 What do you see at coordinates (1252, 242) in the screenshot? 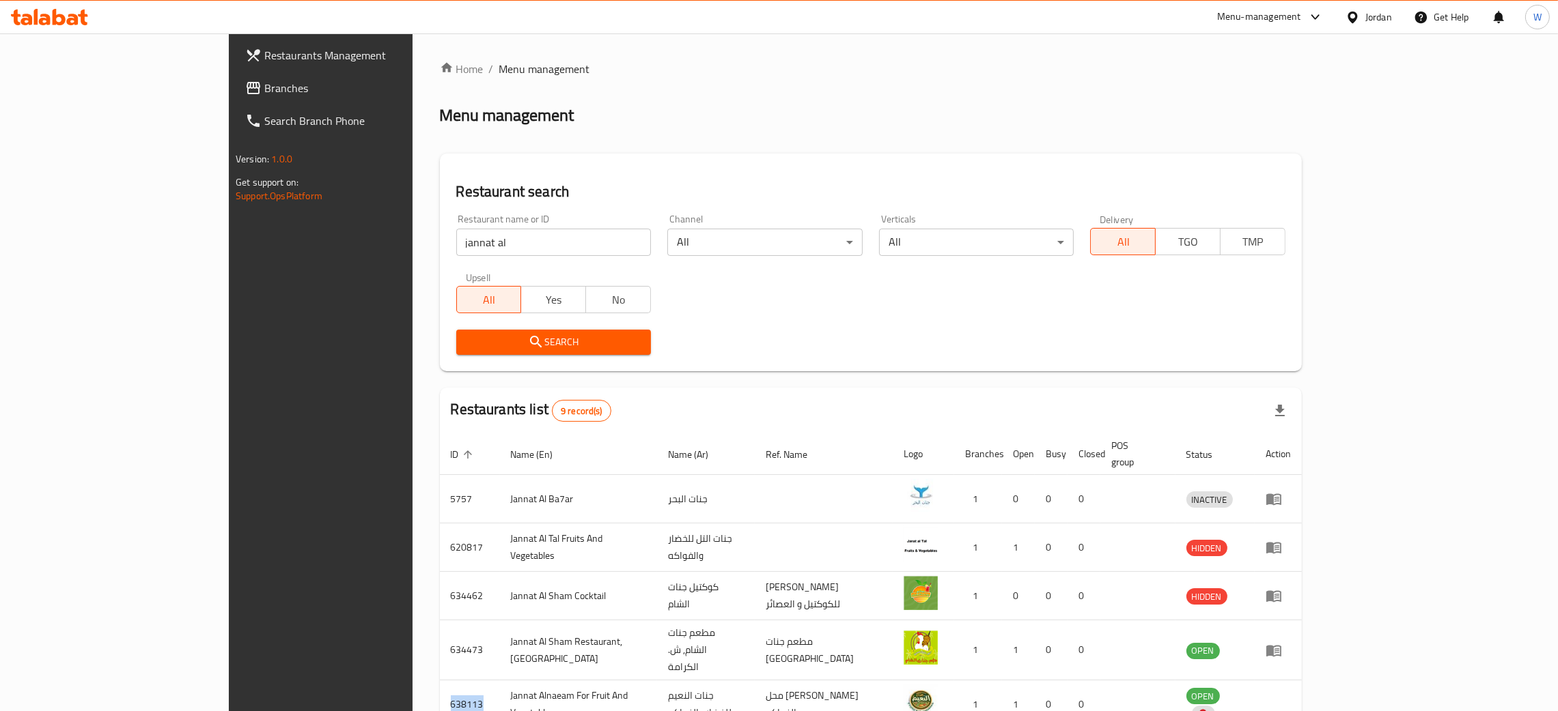
I see `button: TMP` at bounding box center [1252, 242].